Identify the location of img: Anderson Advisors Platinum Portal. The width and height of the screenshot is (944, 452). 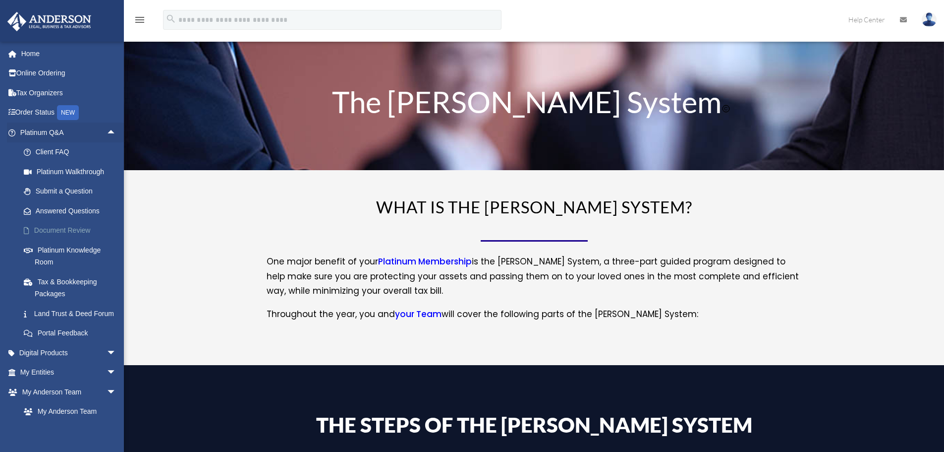
(49, 21).